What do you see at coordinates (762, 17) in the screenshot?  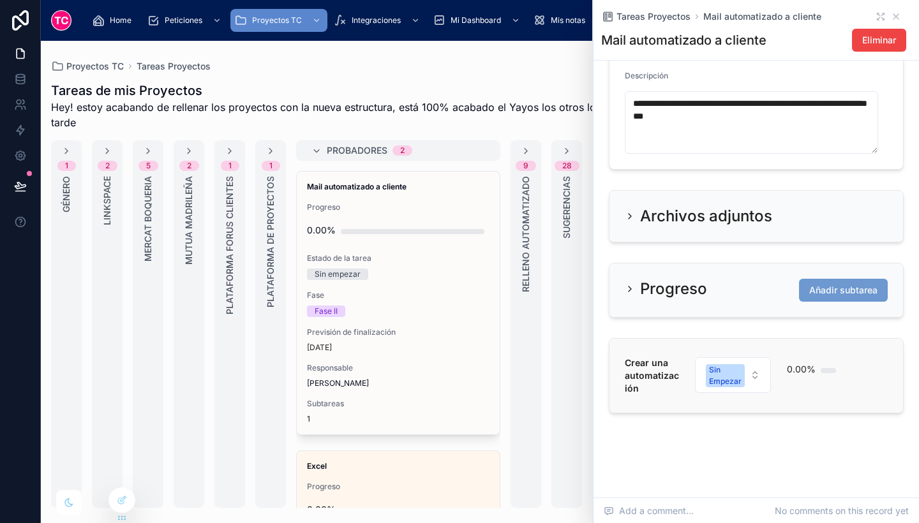 I see `span: Mail automatizado a cliente` at bounding box center [762, 17].